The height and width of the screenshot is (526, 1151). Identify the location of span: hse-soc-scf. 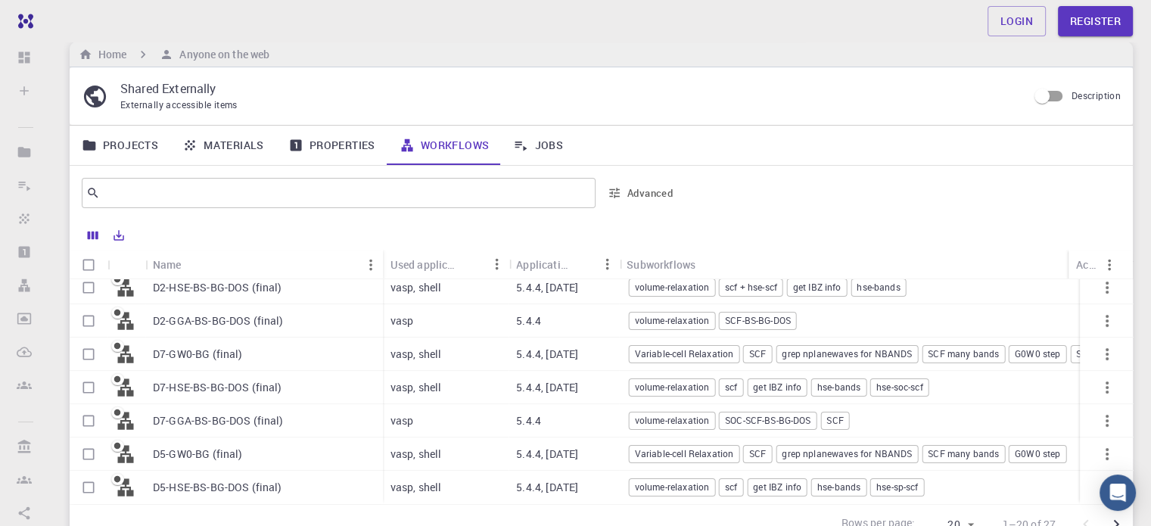
(899, 387).